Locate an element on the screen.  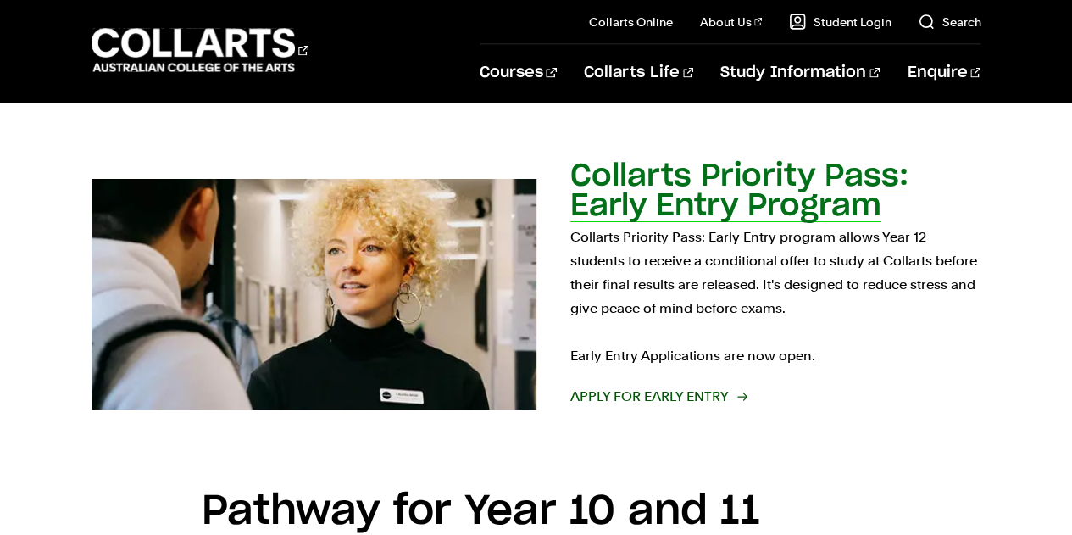
a: Collarts Life is located at coordinates (638, 73).